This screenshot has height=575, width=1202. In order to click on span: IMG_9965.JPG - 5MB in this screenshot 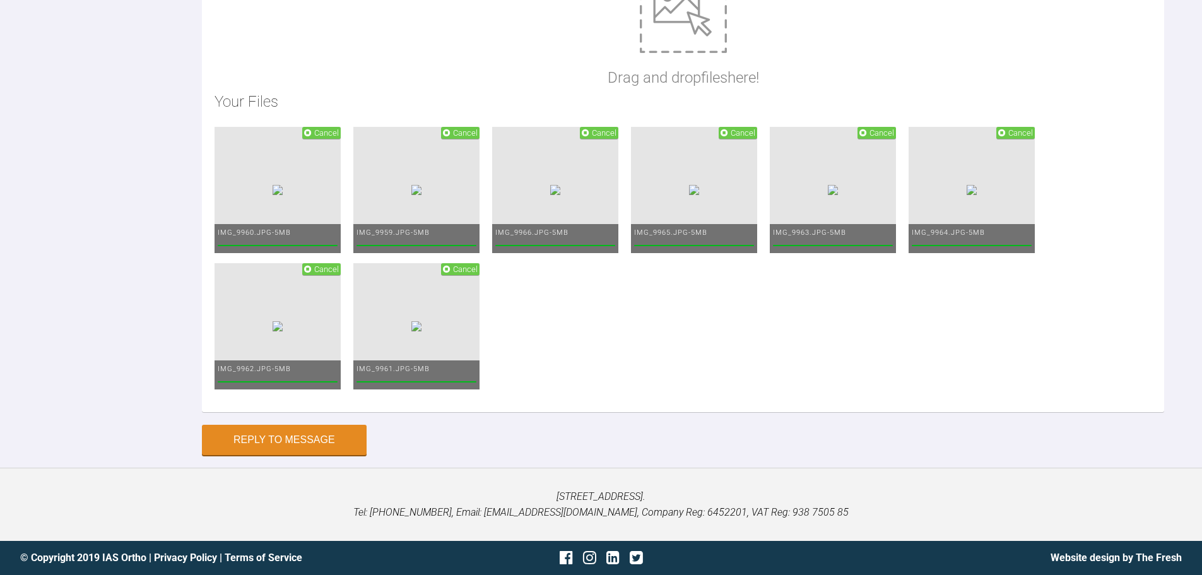, I will do `click(671, 232)`.